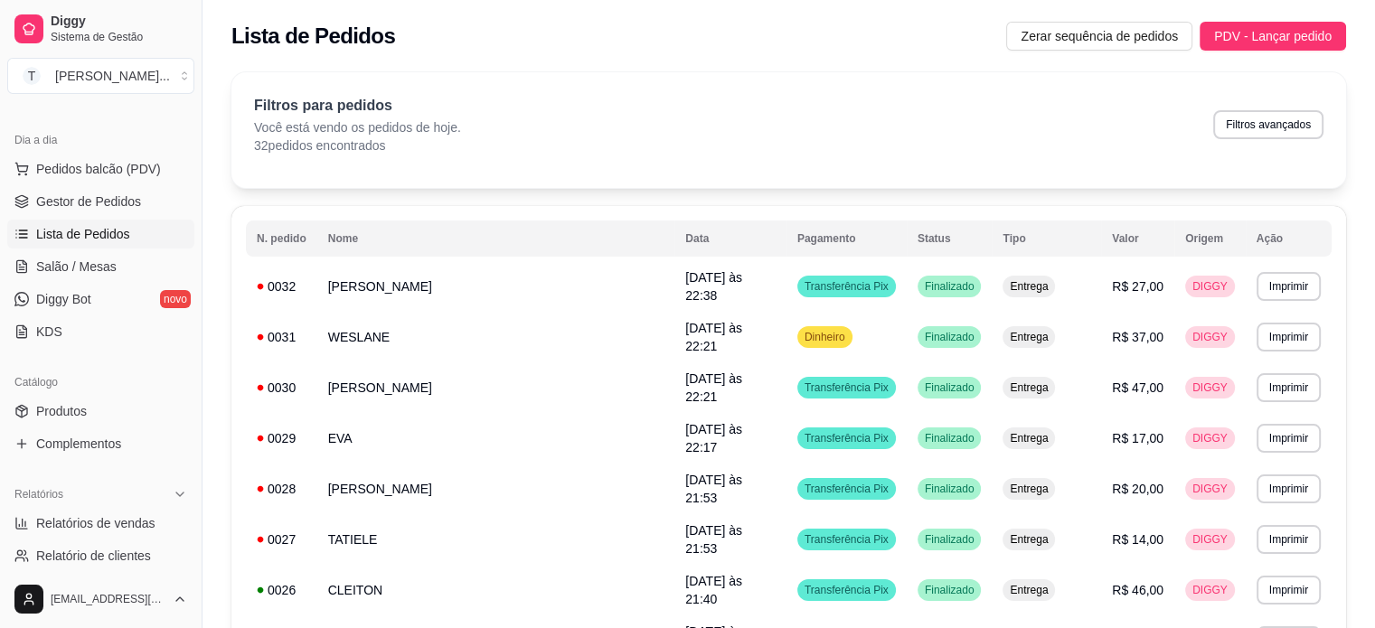  Describe the element at coordinates (1099, 36) in the screenshot. I see `button: Zerar sequência de pedidos` at that location.